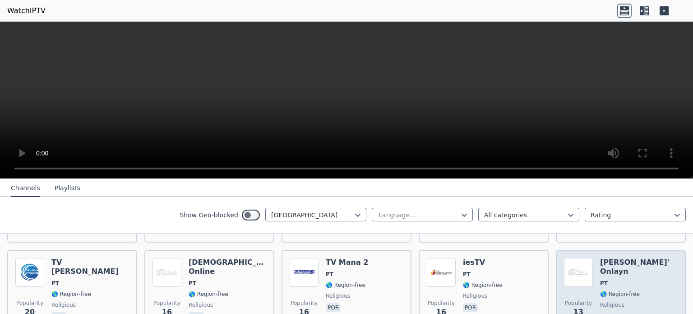 Image resolution: width=693 pixels, height=314 pixels. Describe the element at coordinates (441, 272) in the screenshot. I see `img: iesTV` at that location.